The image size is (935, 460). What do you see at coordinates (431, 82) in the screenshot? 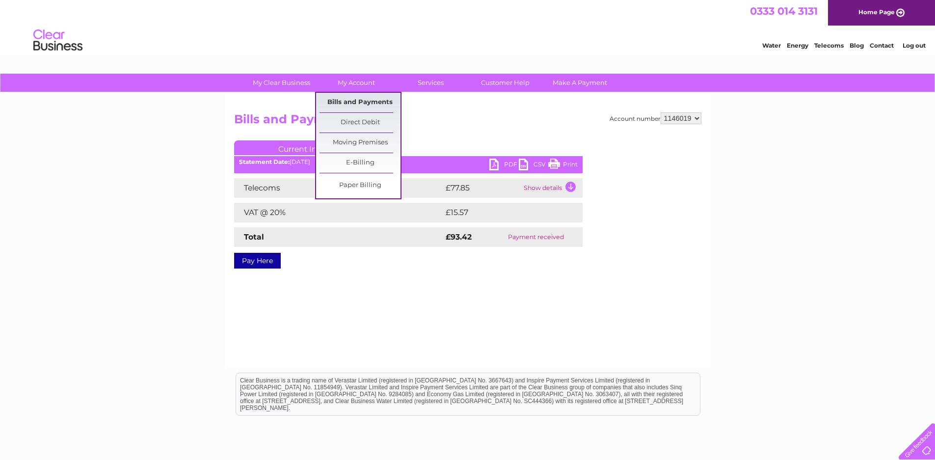
I see `a: Services` at bounding box center [431, 82].